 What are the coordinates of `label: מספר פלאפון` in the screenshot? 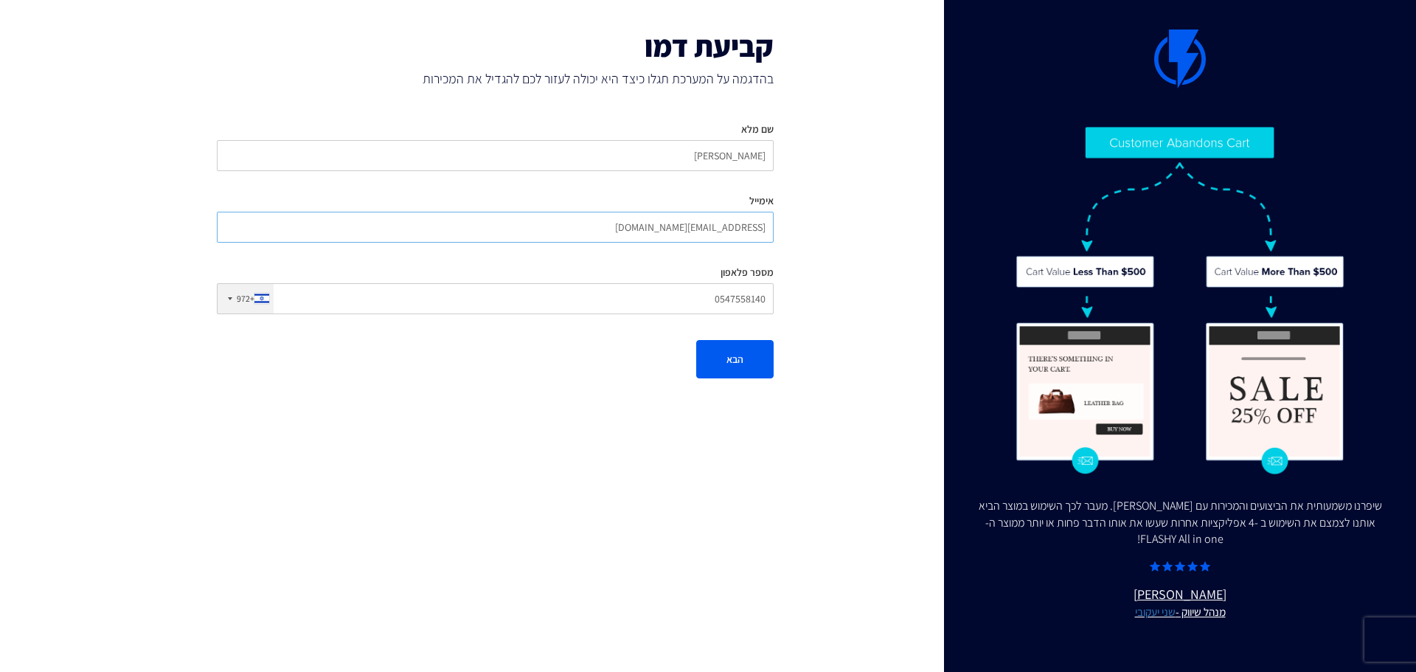 It's located at (747, 272).